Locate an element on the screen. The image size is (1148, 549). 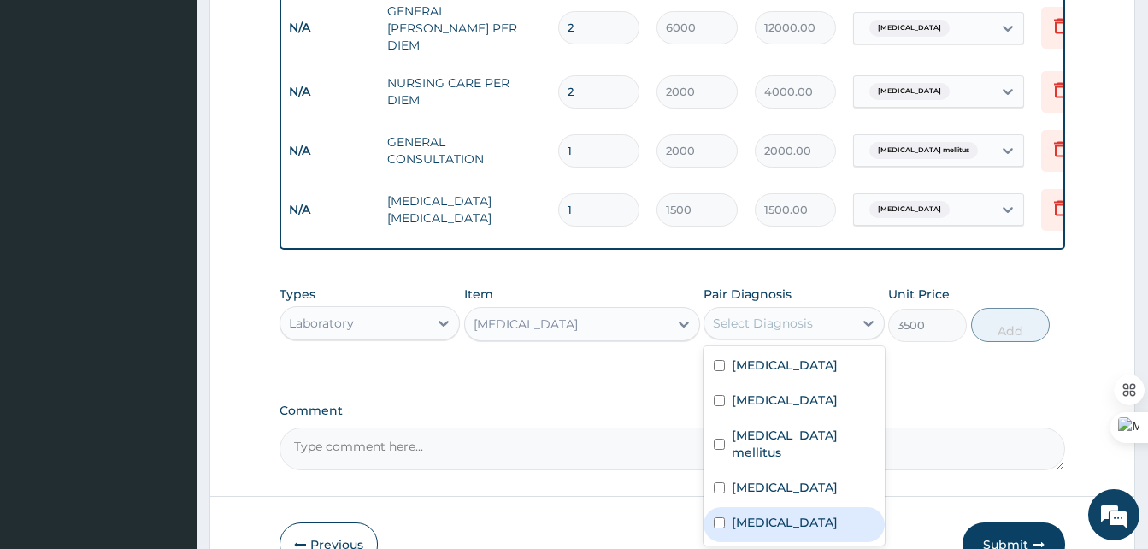
label: Item is located at coordinates (479, 294).